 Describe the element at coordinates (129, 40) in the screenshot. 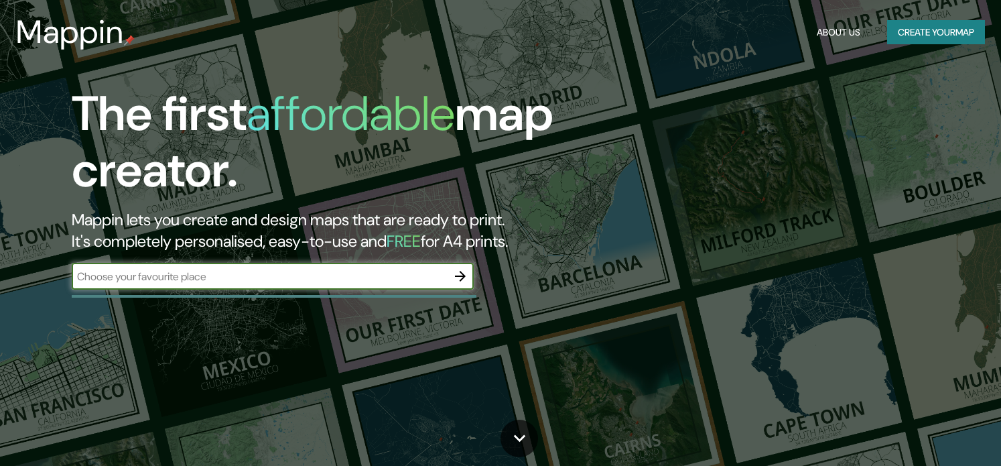

I see `img: mappin-pin` at that location.